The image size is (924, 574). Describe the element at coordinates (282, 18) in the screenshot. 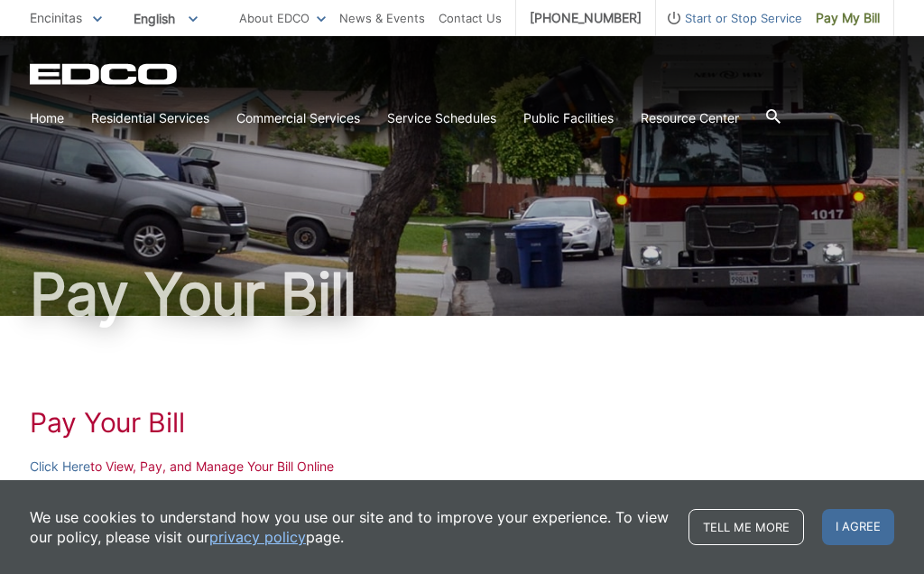

I see `a: About EDCO` at that location.